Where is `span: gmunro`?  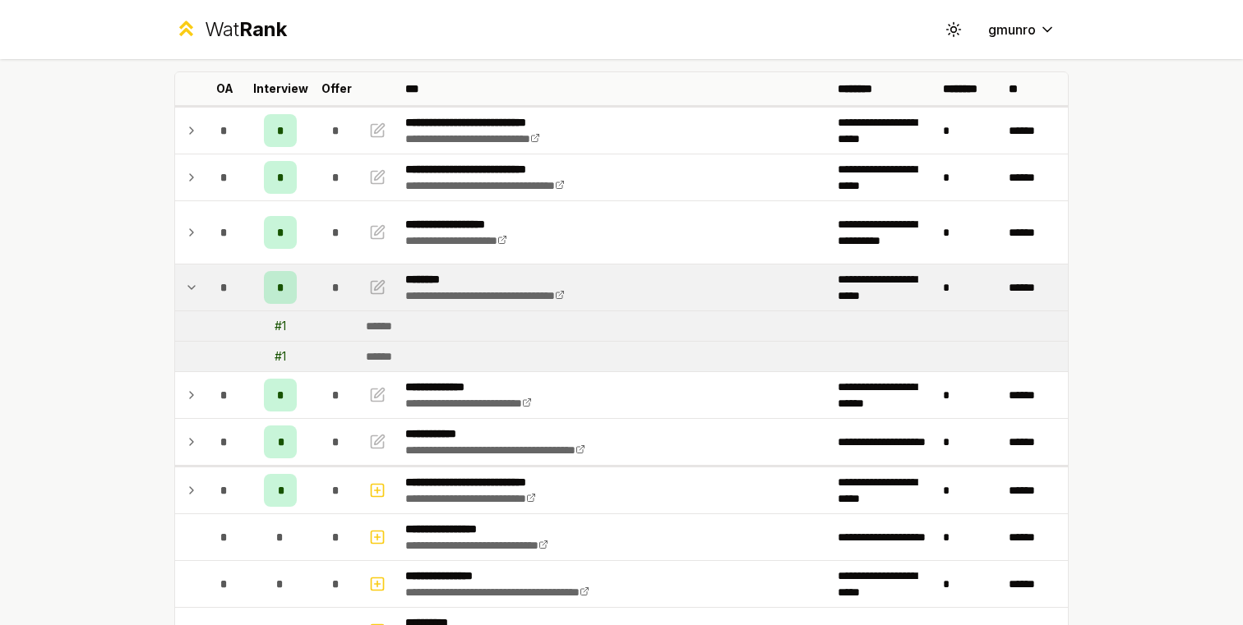
span: gmunro is located at coordinates (1012, 30).